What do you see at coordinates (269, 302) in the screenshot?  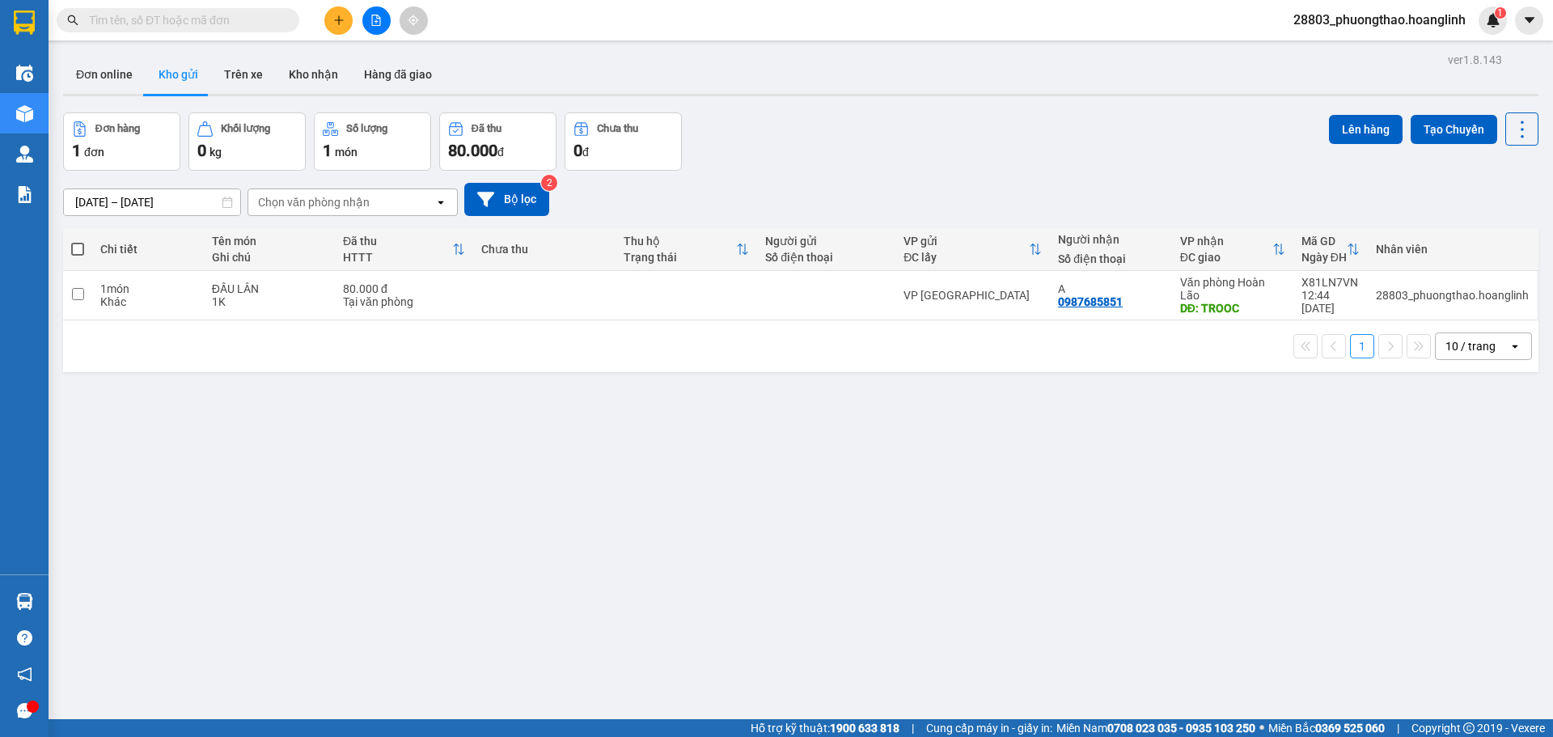 I see `div: 1K` at bounding box center [269, 302].